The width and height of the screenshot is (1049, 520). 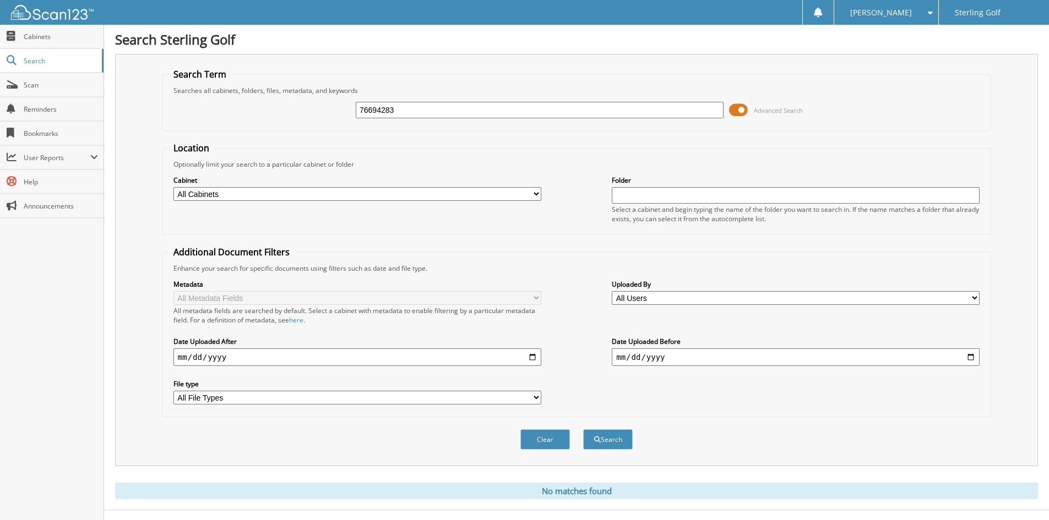 I want to click on legend: Search Term, so click(x=200, y=74).